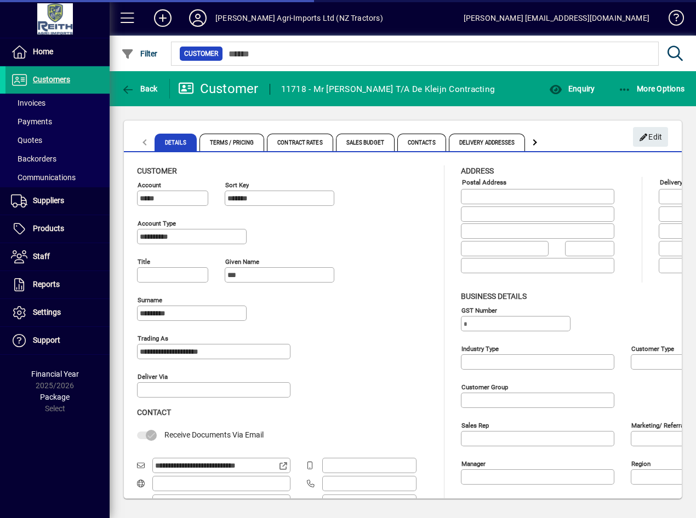 The height and width of the screenshot is (518, 696). I want to click on a: Reports, so click(58, 285).